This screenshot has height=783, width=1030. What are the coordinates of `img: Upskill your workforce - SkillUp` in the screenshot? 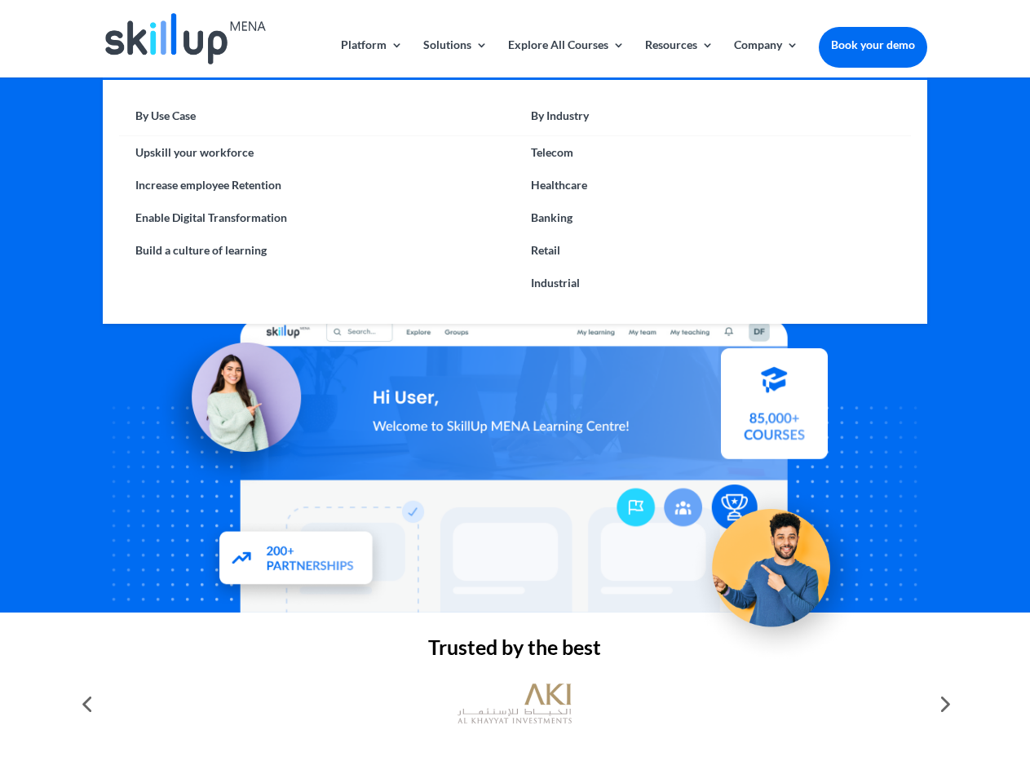 It's located at (779, 565).